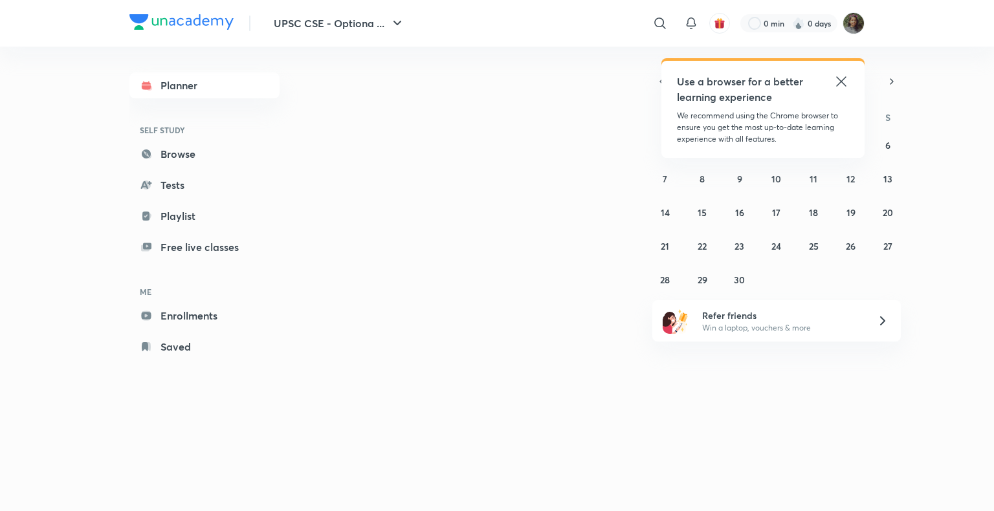 The width and height of the screenshot is (994, 511). I want to click on abbr: September 8, 2025, so click(702, 179).